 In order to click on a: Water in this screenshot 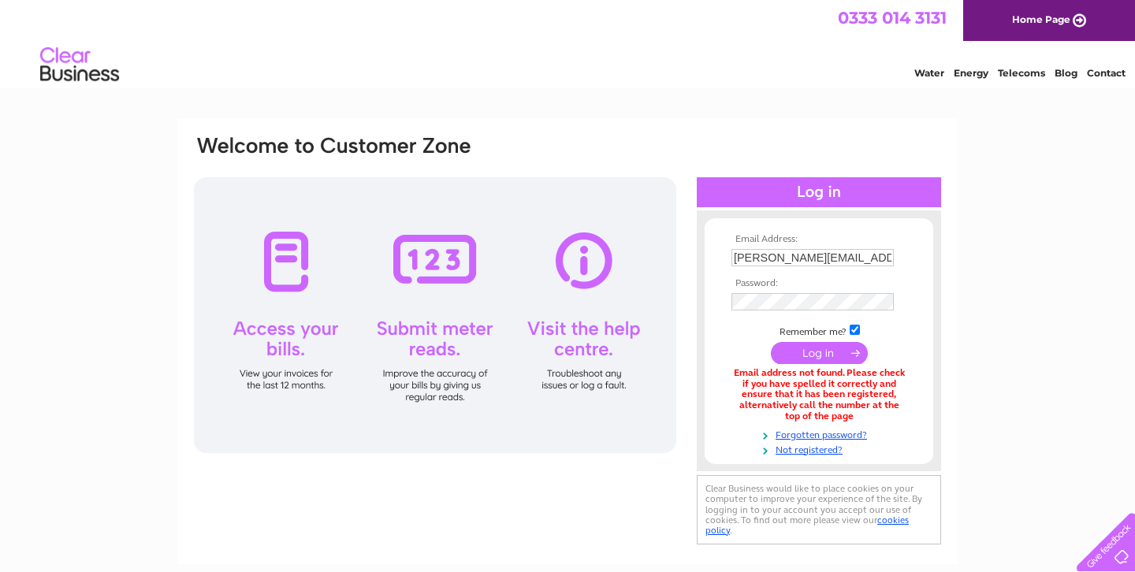, I will do `click(929, 73)`.